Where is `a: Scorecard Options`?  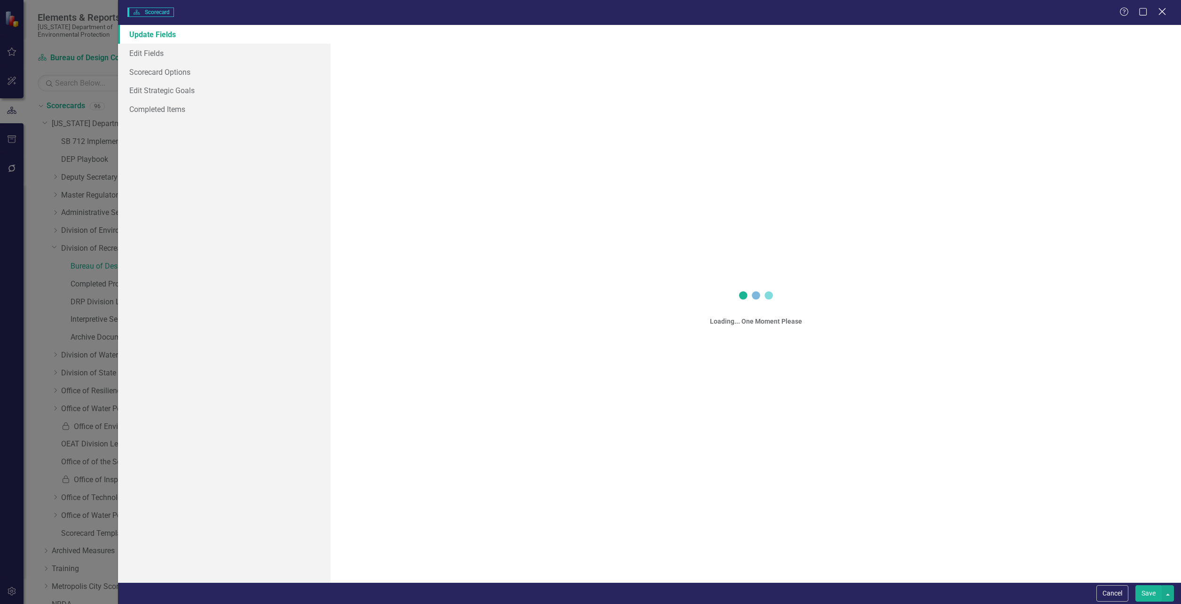 a: Scorecard Options is located at coordinates (224, 72).